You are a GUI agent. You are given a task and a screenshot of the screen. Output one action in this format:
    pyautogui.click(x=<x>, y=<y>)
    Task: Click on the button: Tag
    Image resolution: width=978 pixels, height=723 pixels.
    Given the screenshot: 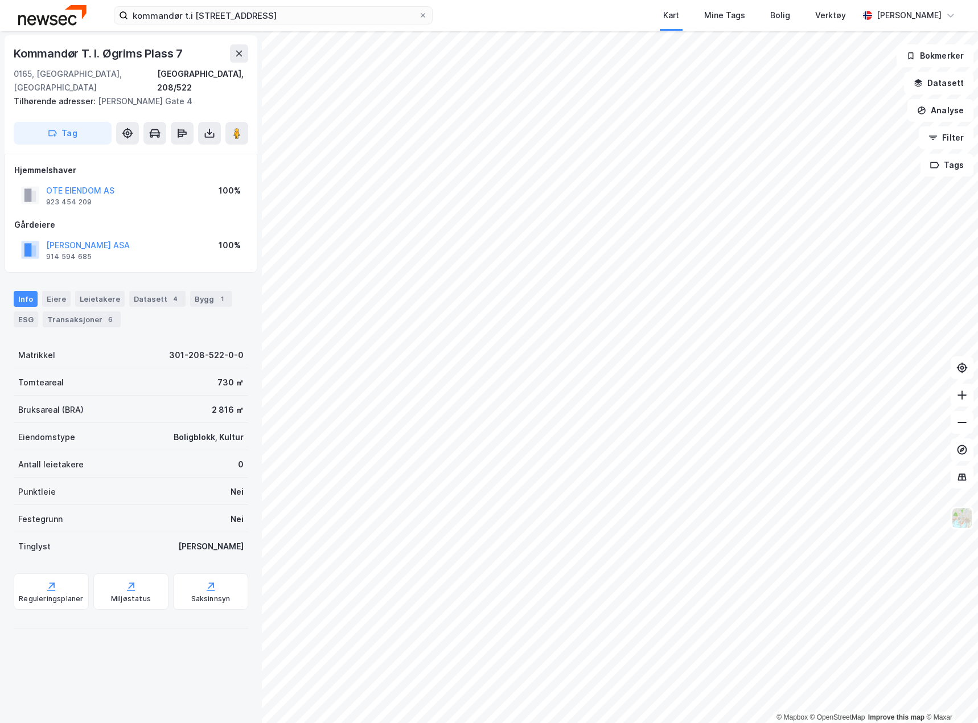 What is the action you would take?
    pyautogui.click(x=63, y=133)
    